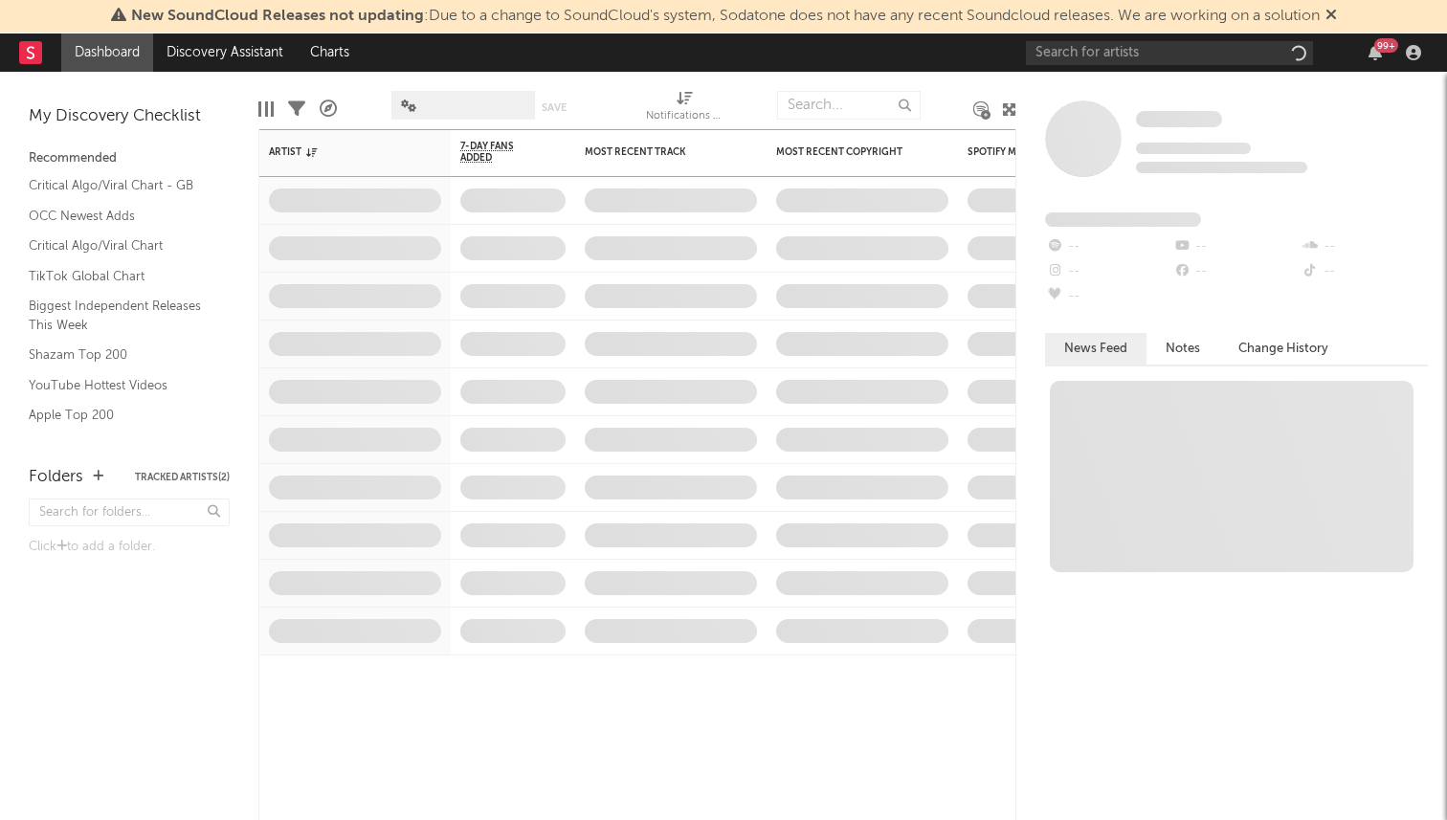  Describe the element at coordinates (1386, 45) in the screenshot. I see `div: 99 +` at that location.